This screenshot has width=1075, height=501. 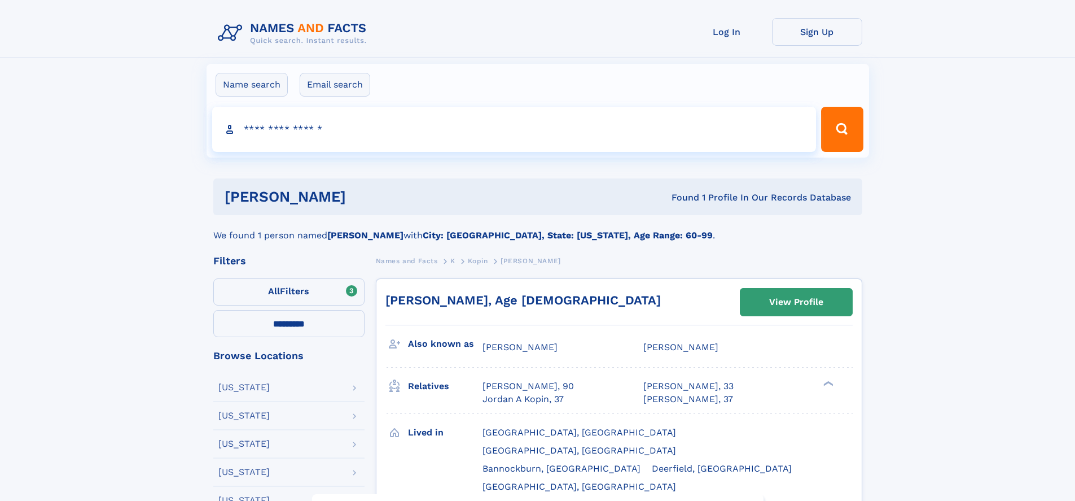 What do you see at coordinates (407, 260) in the screenshot?
I see `a: Names and Facts` at bounding box center [407, 260].